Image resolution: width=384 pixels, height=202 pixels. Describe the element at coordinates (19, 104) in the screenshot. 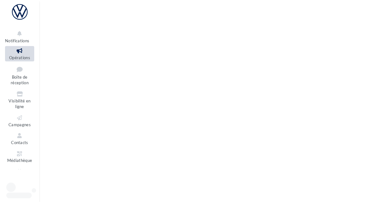

I see `span: Visibilité en ligne` at that location.